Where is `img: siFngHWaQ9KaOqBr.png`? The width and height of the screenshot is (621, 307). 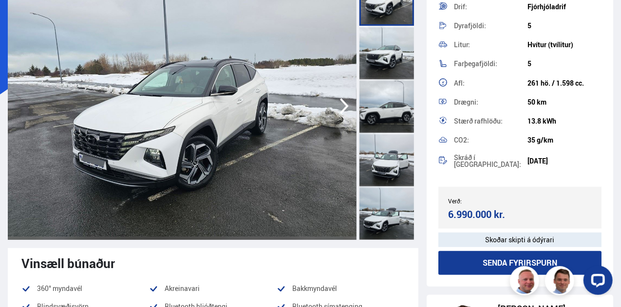
img: siFngHWaQ9KaOqBr.png is located at coordinates (526, 282).